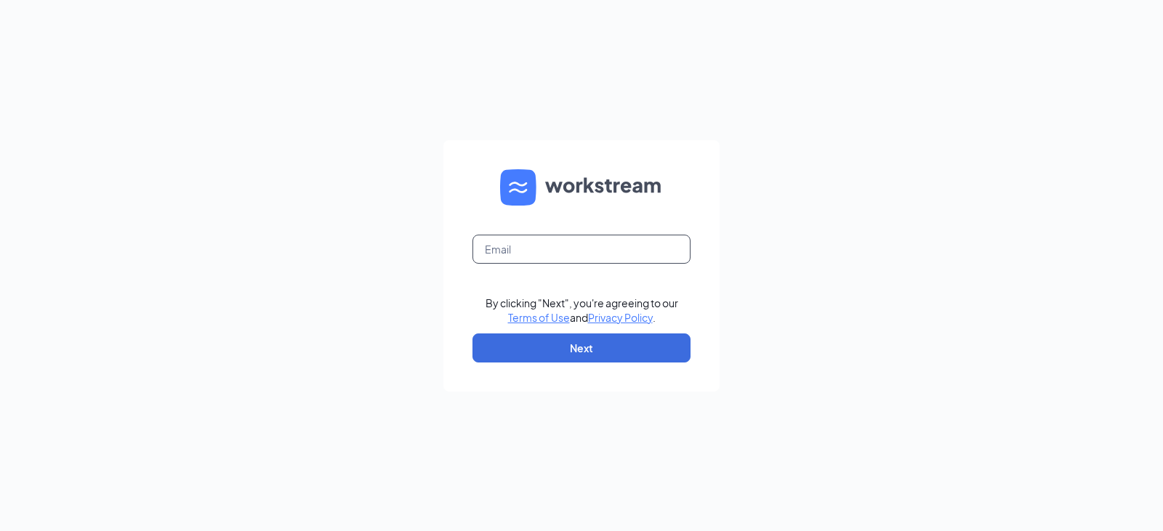  What do you see at coordinates (582, 188) in the screenshot?
I see `img: WS logo and Workstream text` at bounding box center [582, 188].